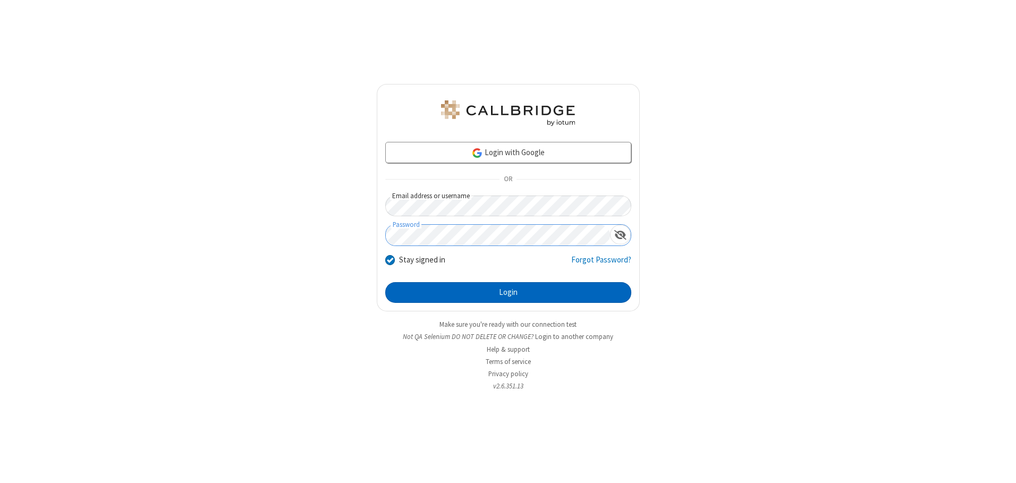 This screenshot has width=1016, height=483. What do you see at coordinates (508, 153) in the screenshot?
I see `a: Login with Google` at bounding box center [508, 153].